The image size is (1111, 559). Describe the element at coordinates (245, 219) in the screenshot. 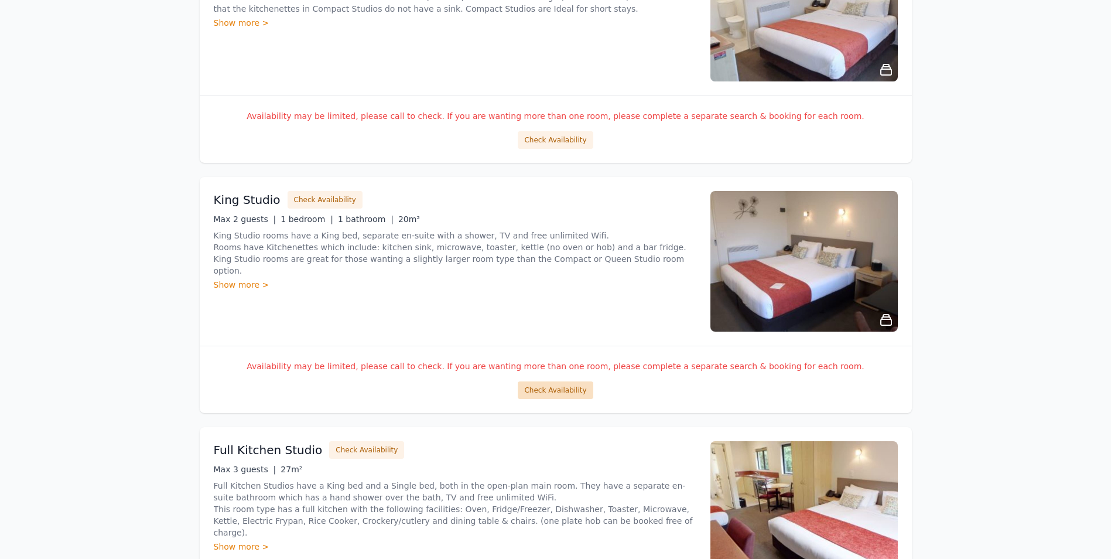

I see `span: Max 2 guests |` at that location.